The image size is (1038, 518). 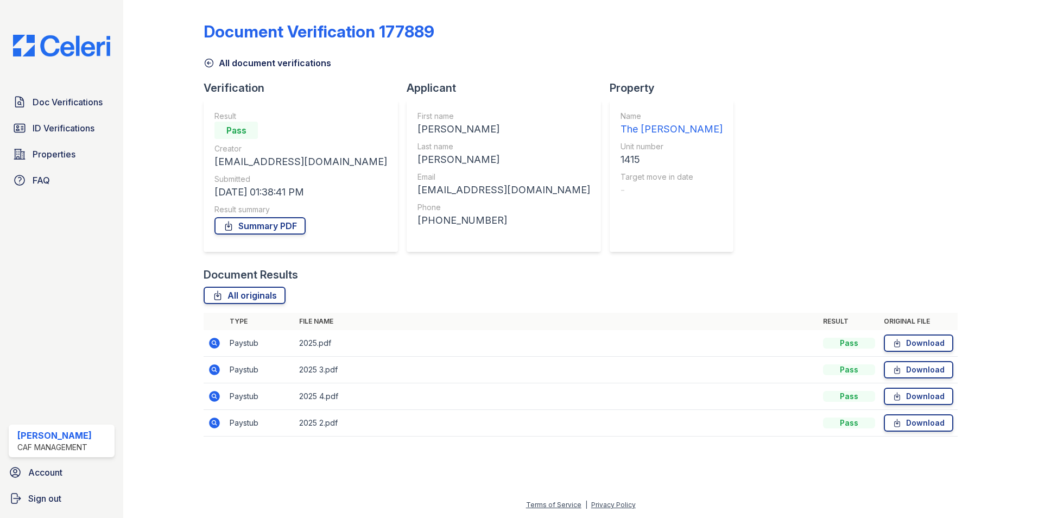 I want to click on div: CAF Management, so click(x=54, y=447).